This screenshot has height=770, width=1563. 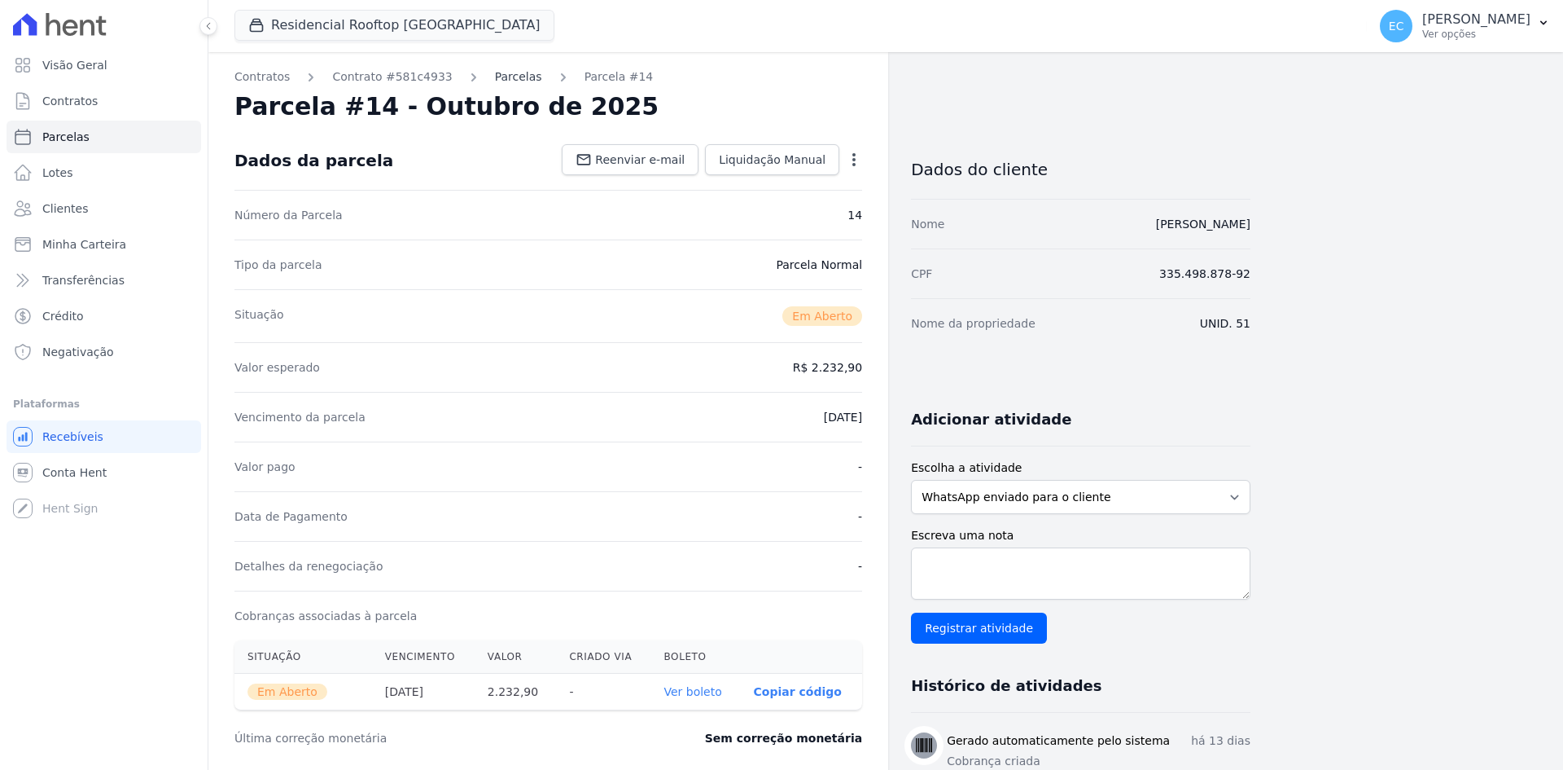 I want to click on nav: Breadcrumb, so click(x=548, y=77).